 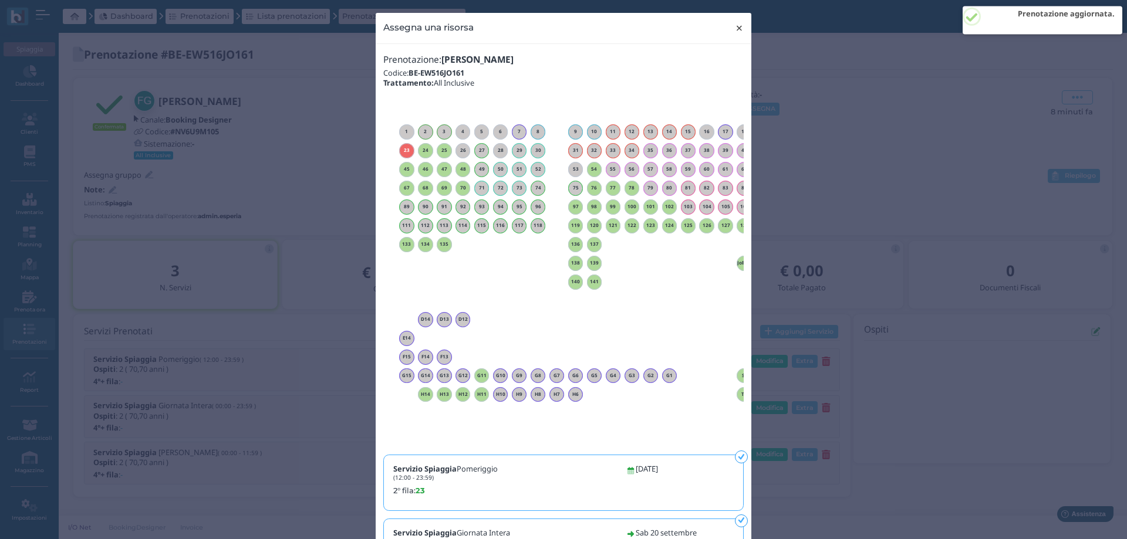 I want to click on h6: G7, so click(x=557, y=376).